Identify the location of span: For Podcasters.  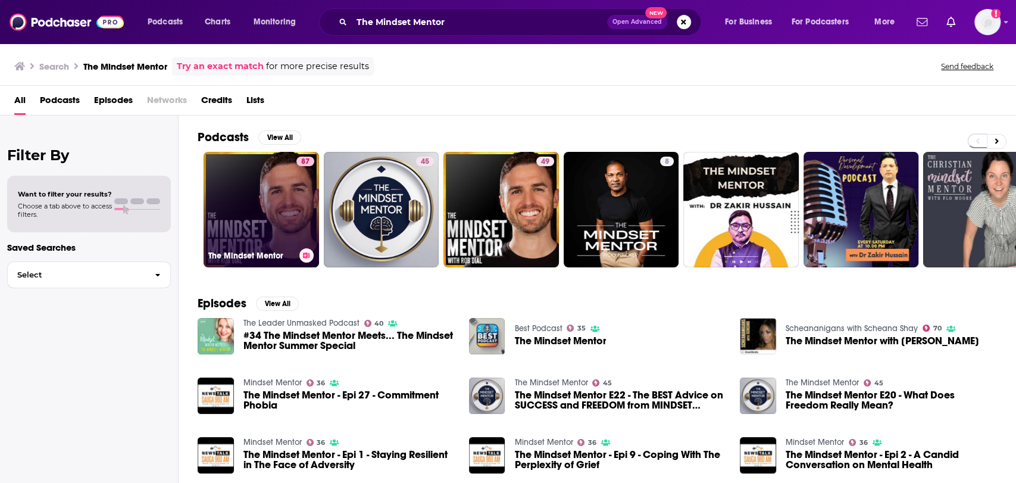
(820, 22).